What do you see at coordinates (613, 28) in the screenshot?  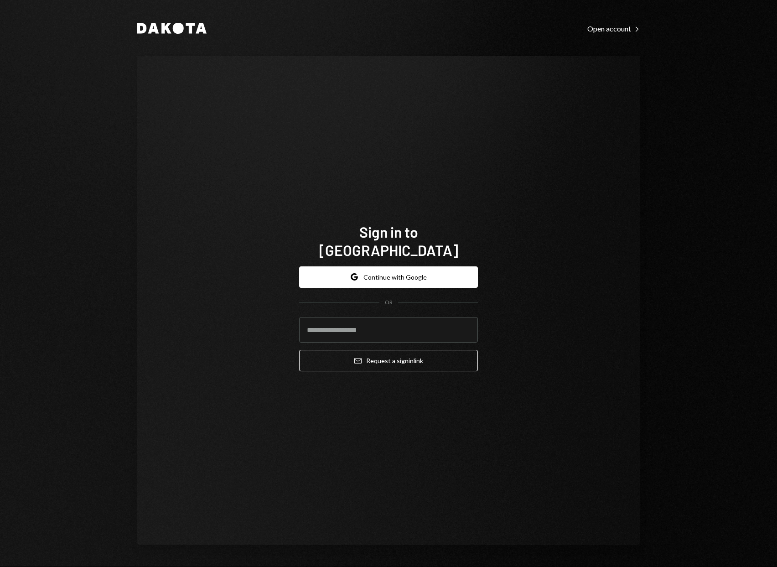 I see `a: Open account` at bounding box center [613, 28].